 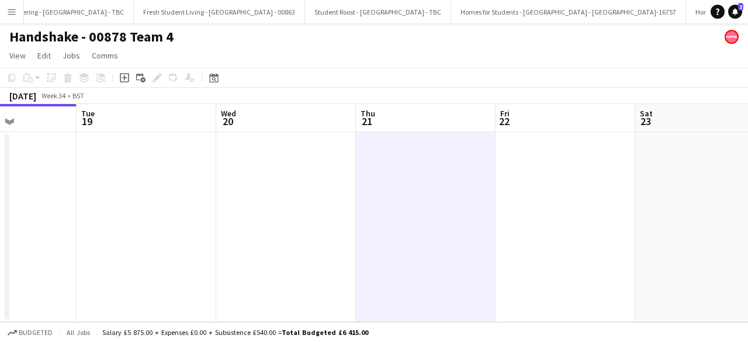 What do you see at coordinates (367, 121) in the screenshot?
I see `span: 21` at bounding box center [367, 121].